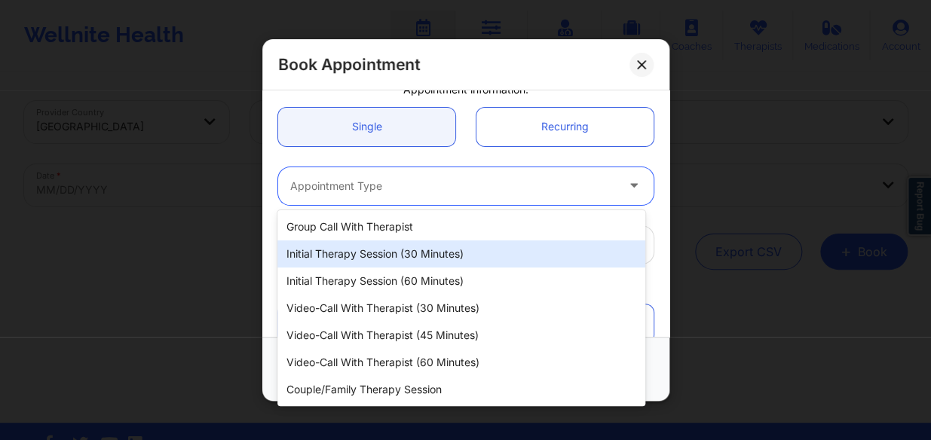 Image resolution: width=931 pixels, height=440 pixels. What do you see at coordinates (349, 64) in the screenshot?
I see `h2: Book Appointment` at bounding box center [349, 64].